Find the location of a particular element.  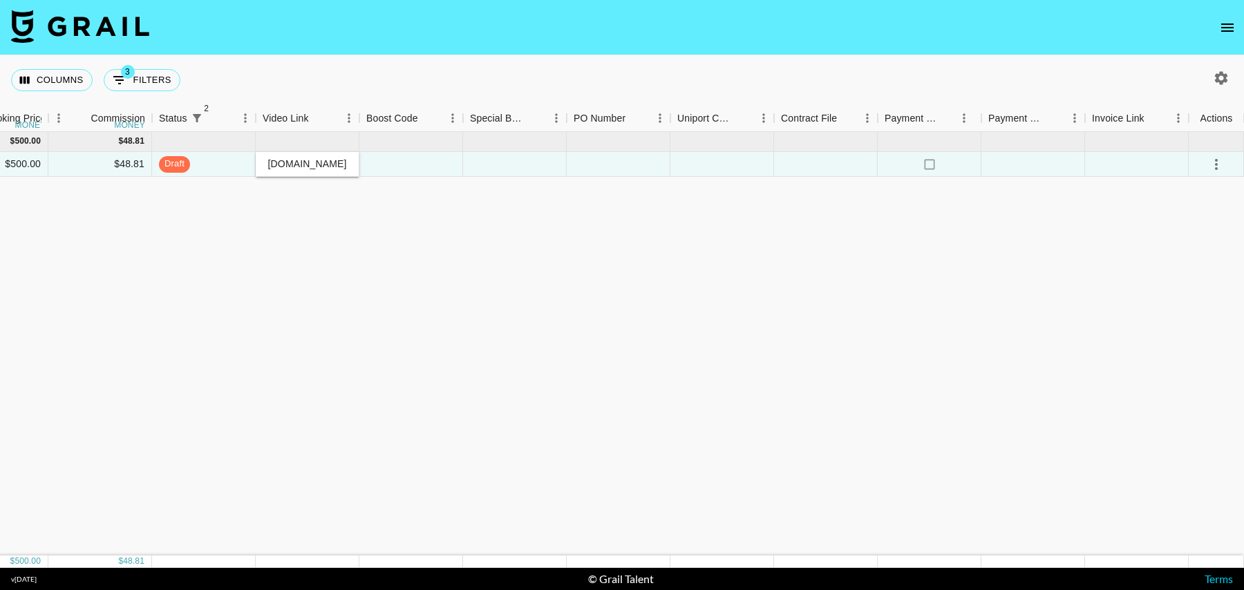

button: select merge strategy is located at coordinates (1217, 165).